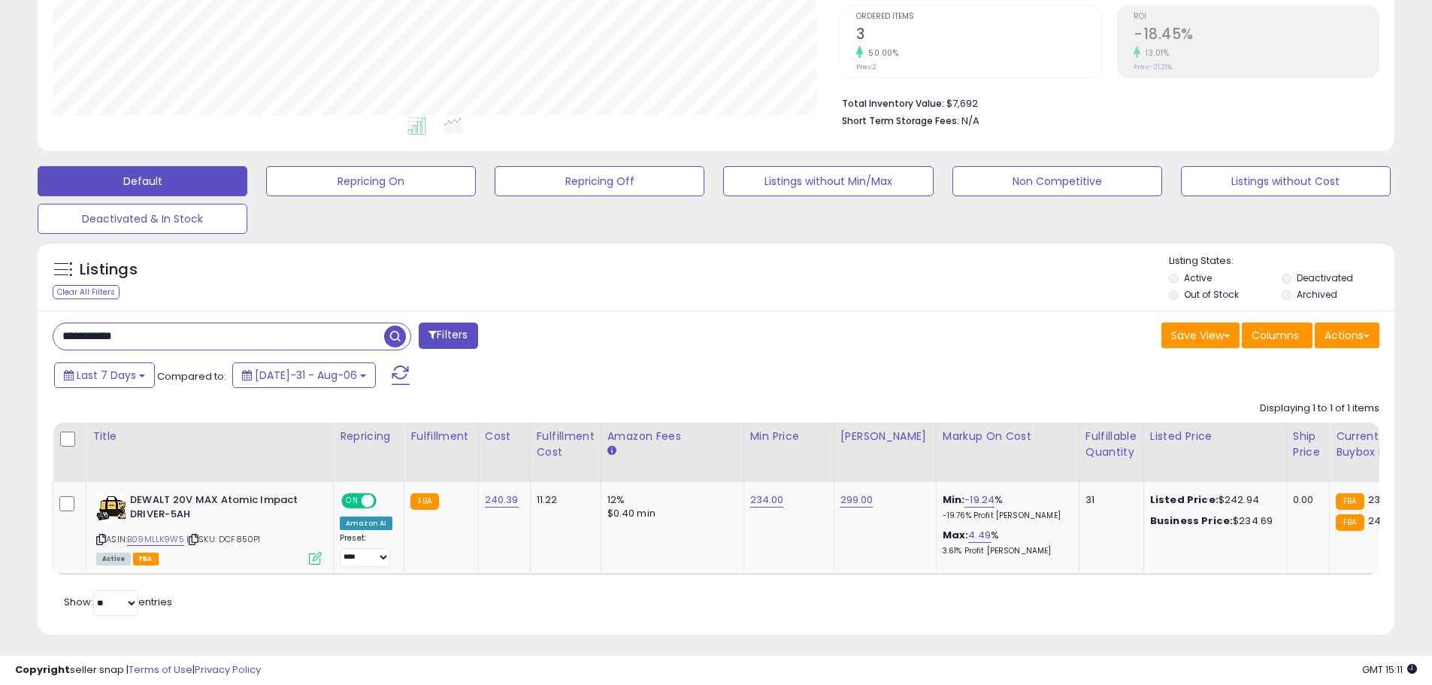  What do you see at coordinates (1201, 335) in the screenshot?
I see `button: Save View` at bounding box center [1201, 335].